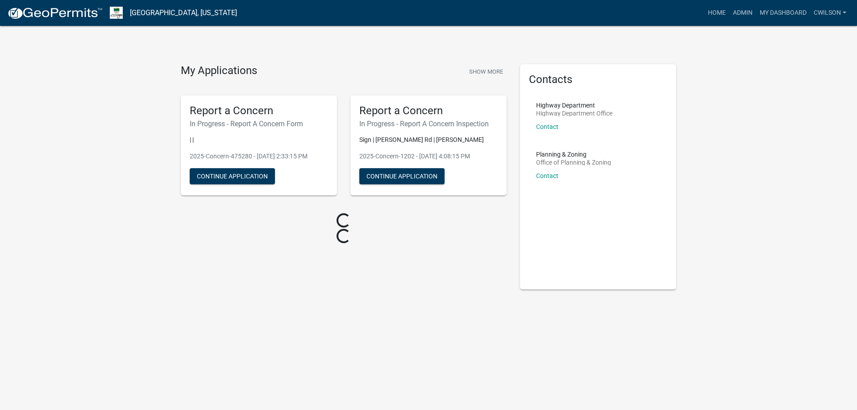 The height and width of the screenshot is (410, 857). Describe the element at coordinates (574, 105) in the screenshot. I see `p: Highway Department` at that location.